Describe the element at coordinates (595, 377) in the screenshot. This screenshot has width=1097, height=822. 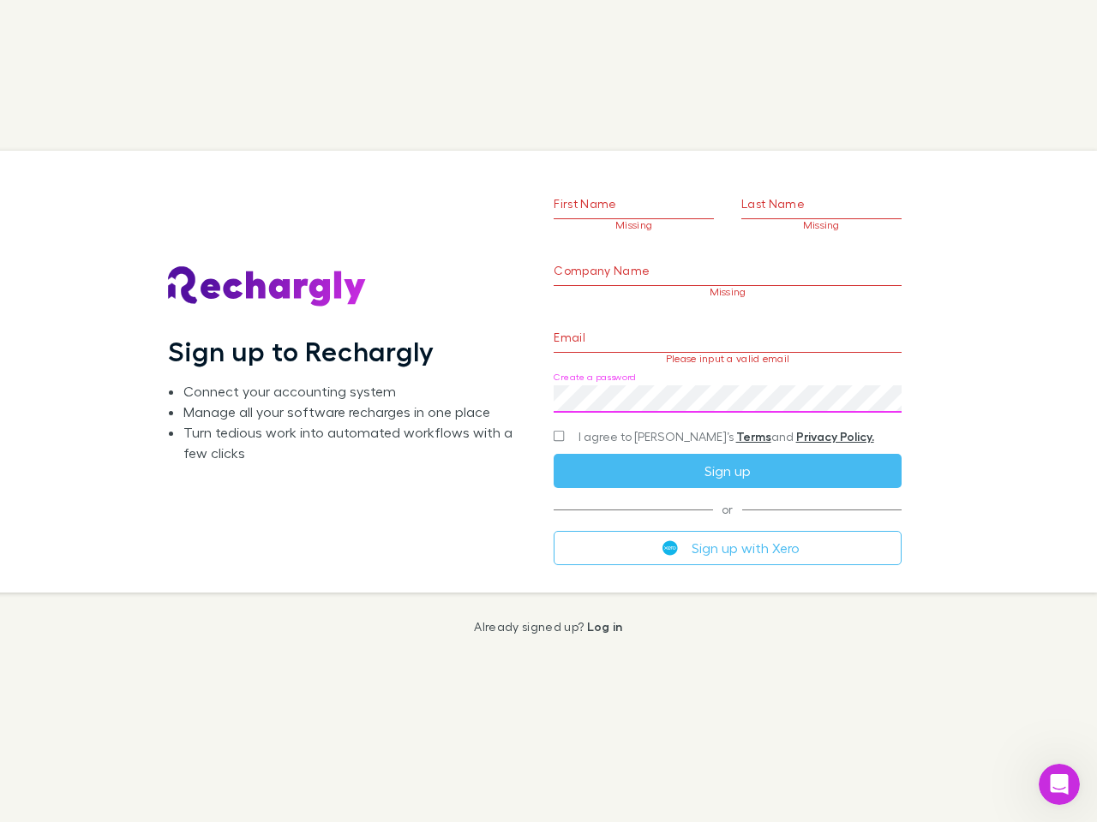
I see `label: Create a password` at that location.